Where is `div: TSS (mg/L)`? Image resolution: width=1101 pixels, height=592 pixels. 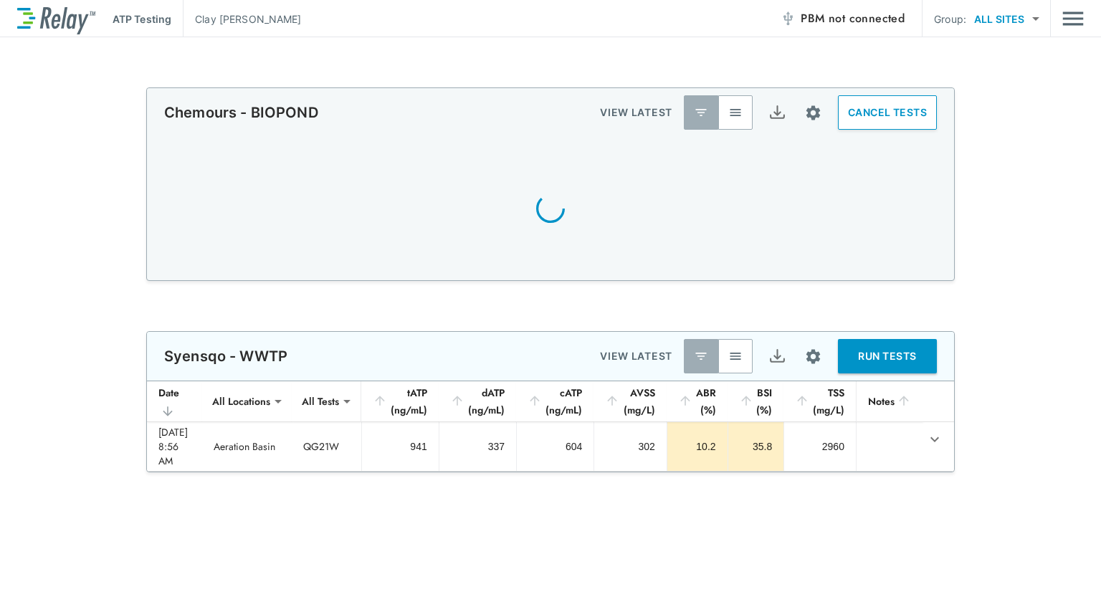 div: TSS (mg/L) is located at coordinates (819, 401).